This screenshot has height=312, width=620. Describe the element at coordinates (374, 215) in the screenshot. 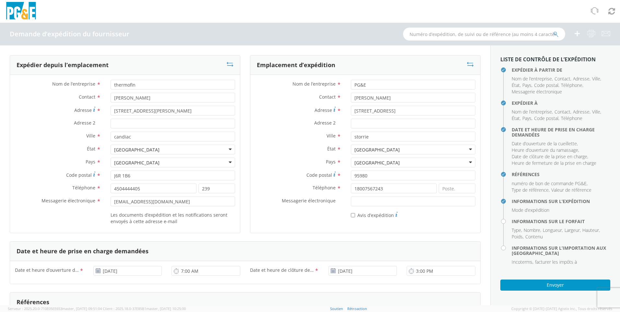

I see `label: Shipment Notification` at that location.